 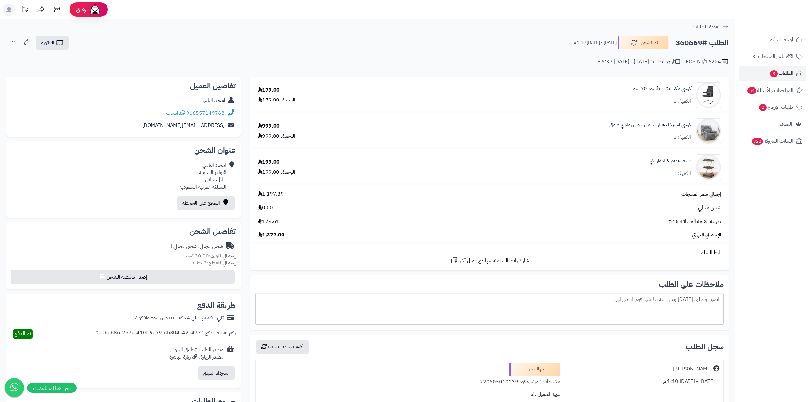 I want to click on h2: تفاصيل الشحن, so click(x=123, y=231).